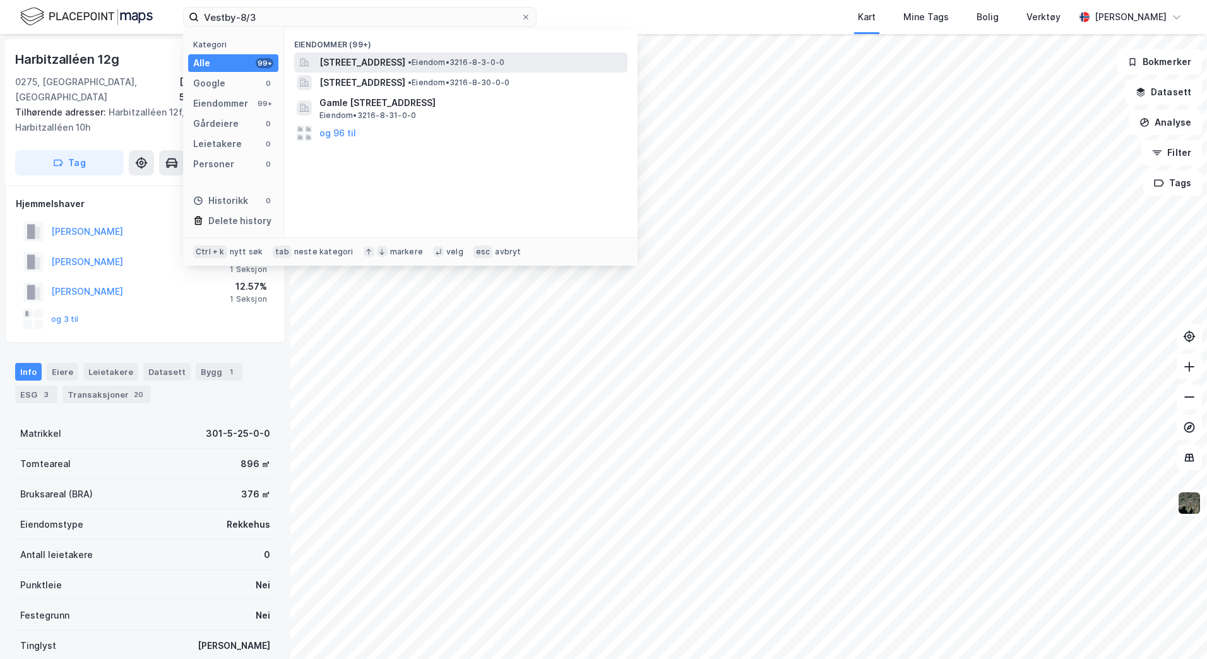 Image resolution: width=1207 pixels, height=659 pixels. Describe the element at coordinates (238, 434) in the screenshot. I see `div: 301-5-25-0-0` at that location.